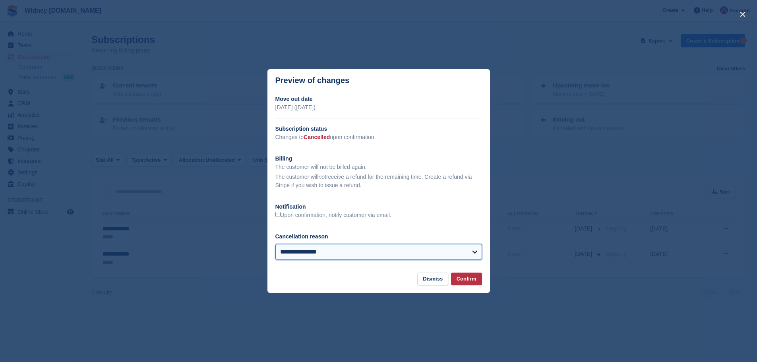  What do you see at coordinates (379, 159) in the screenshot?
I see `h2: Billing` at bounding box center [379, 159].